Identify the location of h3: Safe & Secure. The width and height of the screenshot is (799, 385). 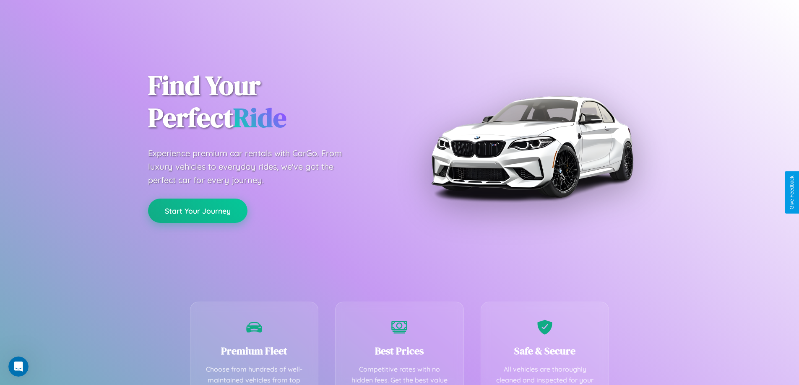
(545, 351).